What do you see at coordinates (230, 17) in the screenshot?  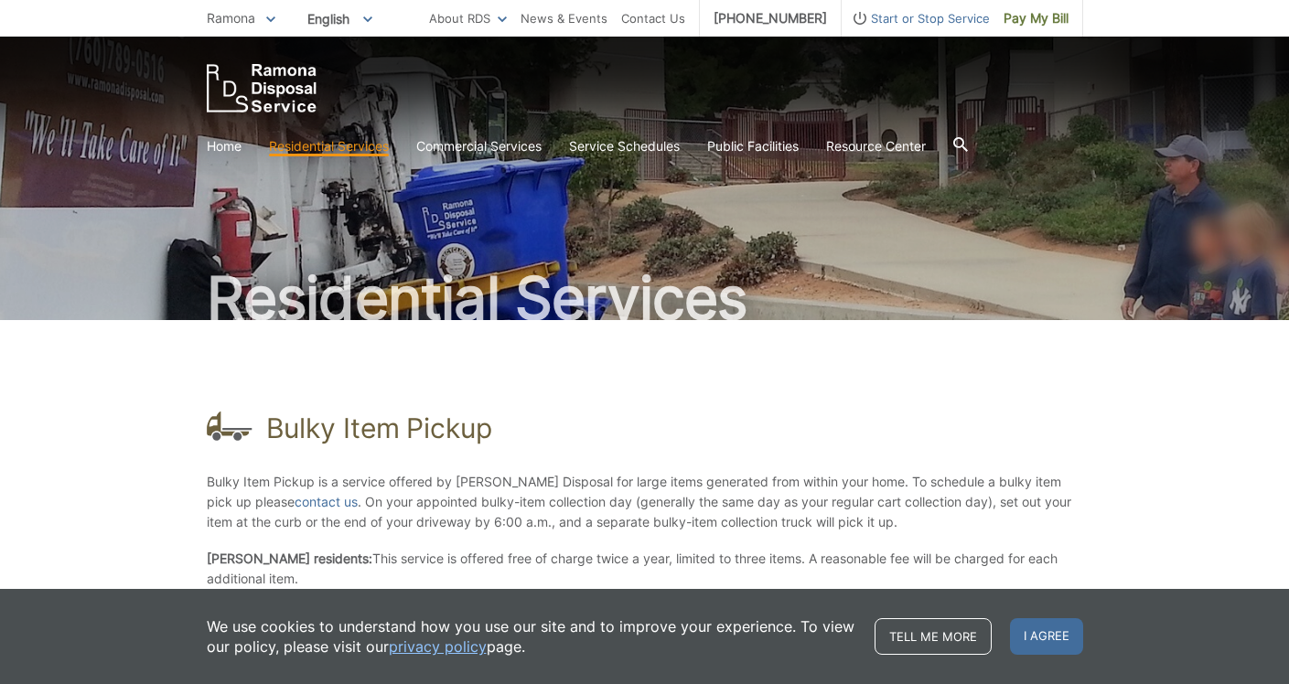 I see `span: Ramona` at bounding box center [230, 17].